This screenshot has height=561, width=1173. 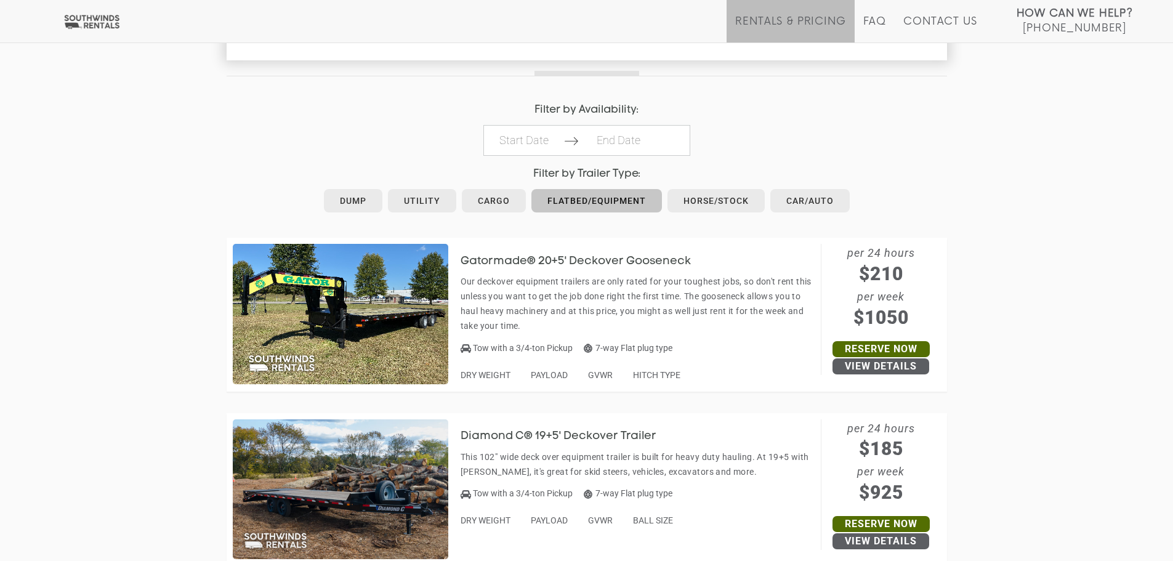 I want to click on h4: Filter by Availability:, so click(x=587, y=110).